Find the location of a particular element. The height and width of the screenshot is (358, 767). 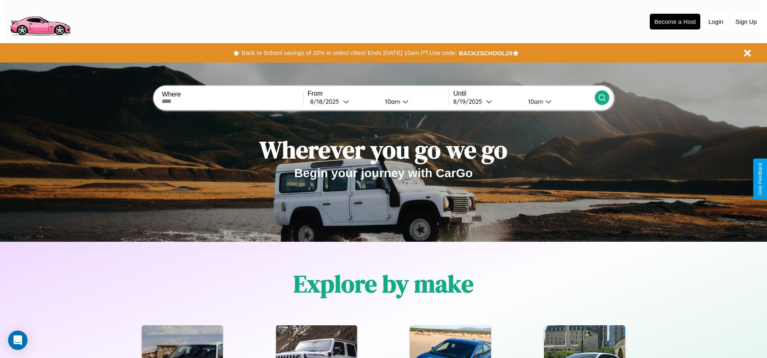

label: From is located at coordinates (378, 94).